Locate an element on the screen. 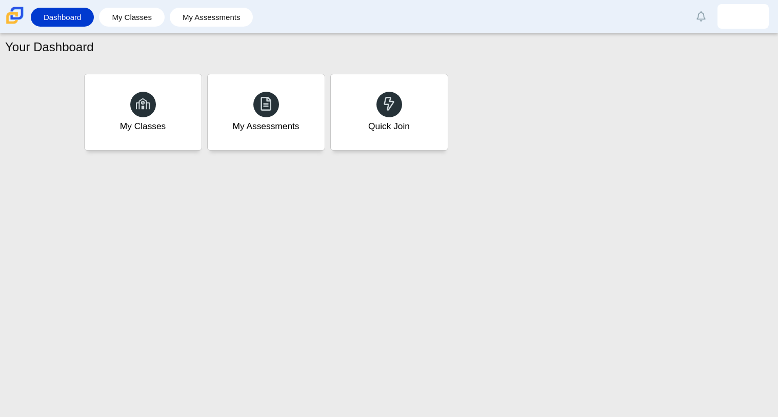  a: Alerts is located at coordinates (701, 16).